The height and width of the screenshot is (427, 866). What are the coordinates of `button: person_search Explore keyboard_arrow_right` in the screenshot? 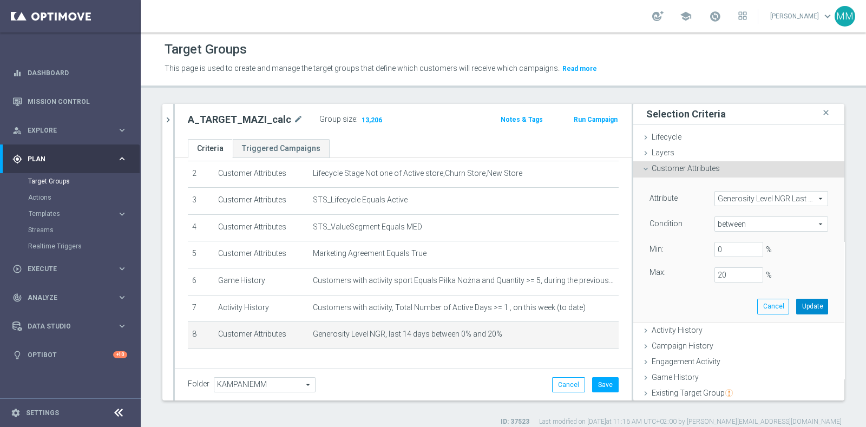 It's located at (70, 131).